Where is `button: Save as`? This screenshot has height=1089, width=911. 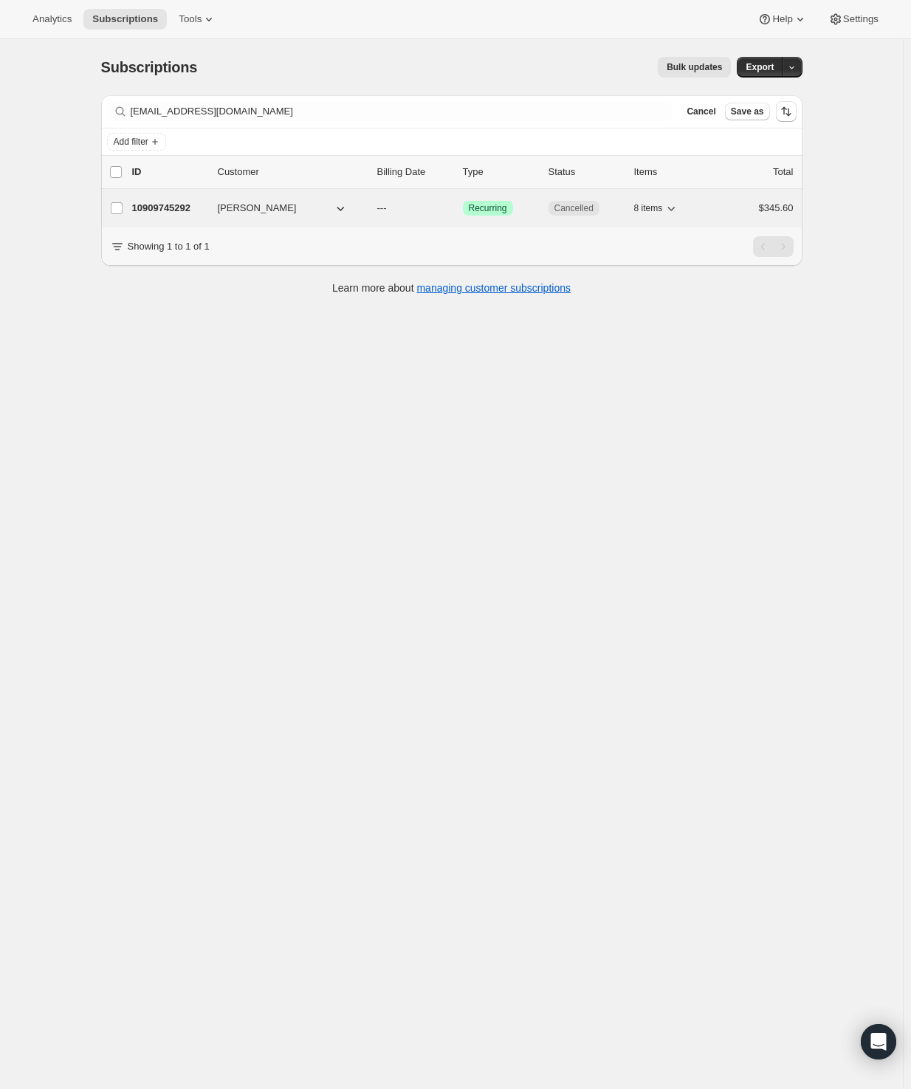 button: Save as is located at coordinates (747, 111).